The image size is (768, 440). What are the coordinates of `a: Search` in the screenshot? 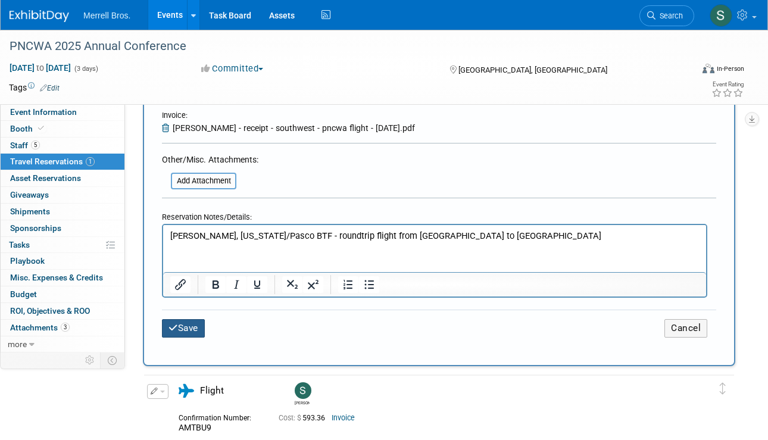 It's located at (667, 15).